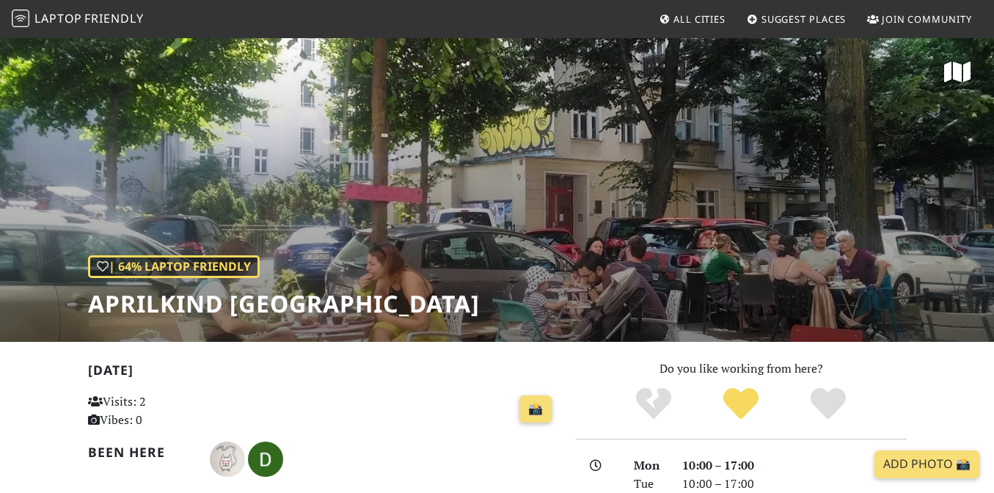  Describe the element at coordinates (654, 404) in the screenshot. I see `div: No` at that location.